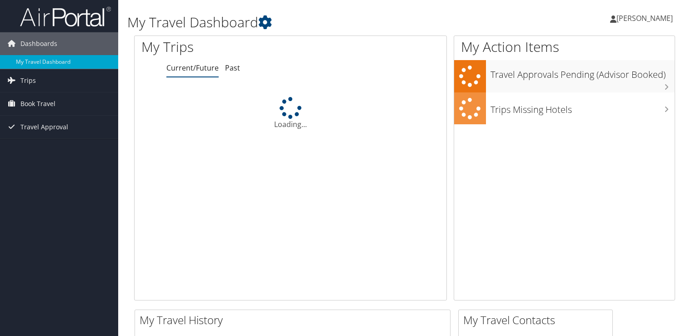  What do you see at coordinates (295, 320) in the screenshot?
I see `h2: My Travel History` at bounding box center [295, 320].